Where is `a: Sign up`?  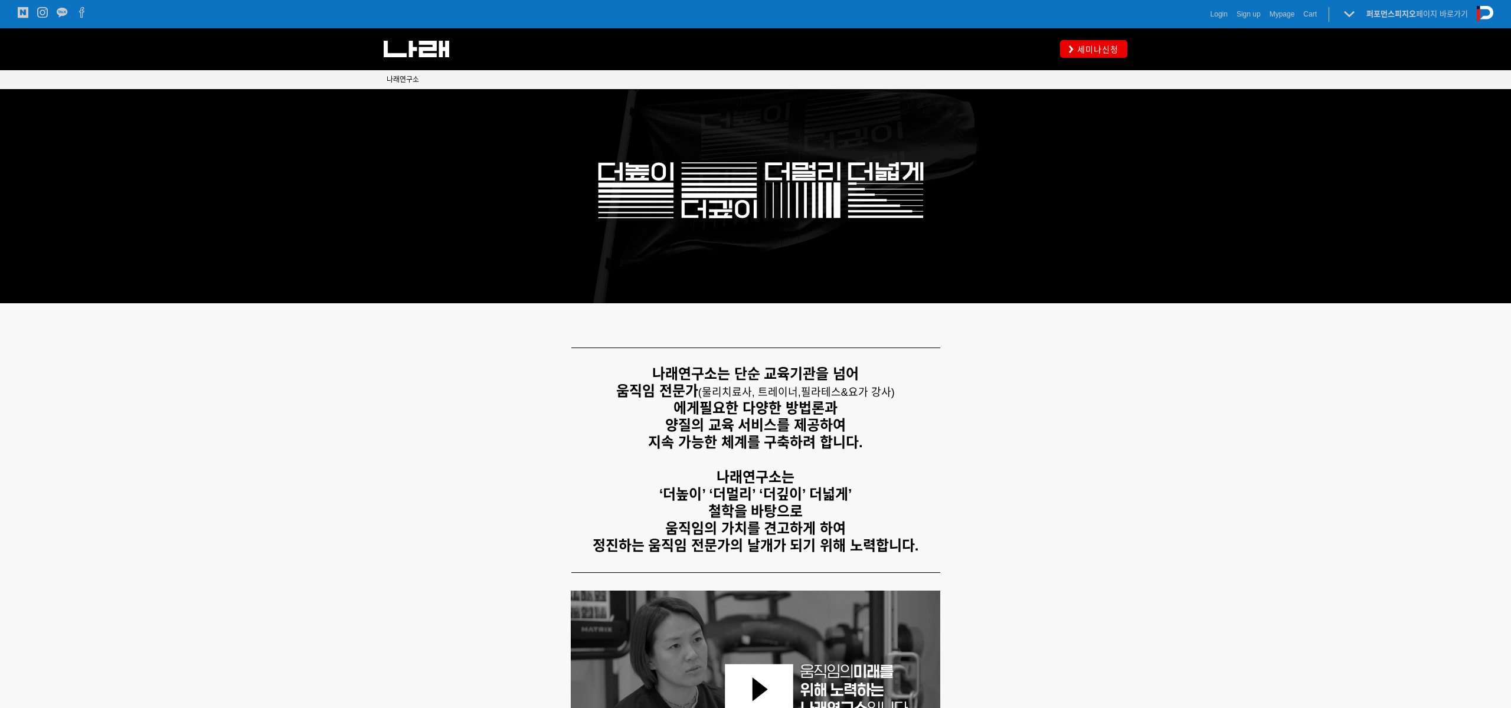 a: Sign up is located at coordinates (1248, 14).